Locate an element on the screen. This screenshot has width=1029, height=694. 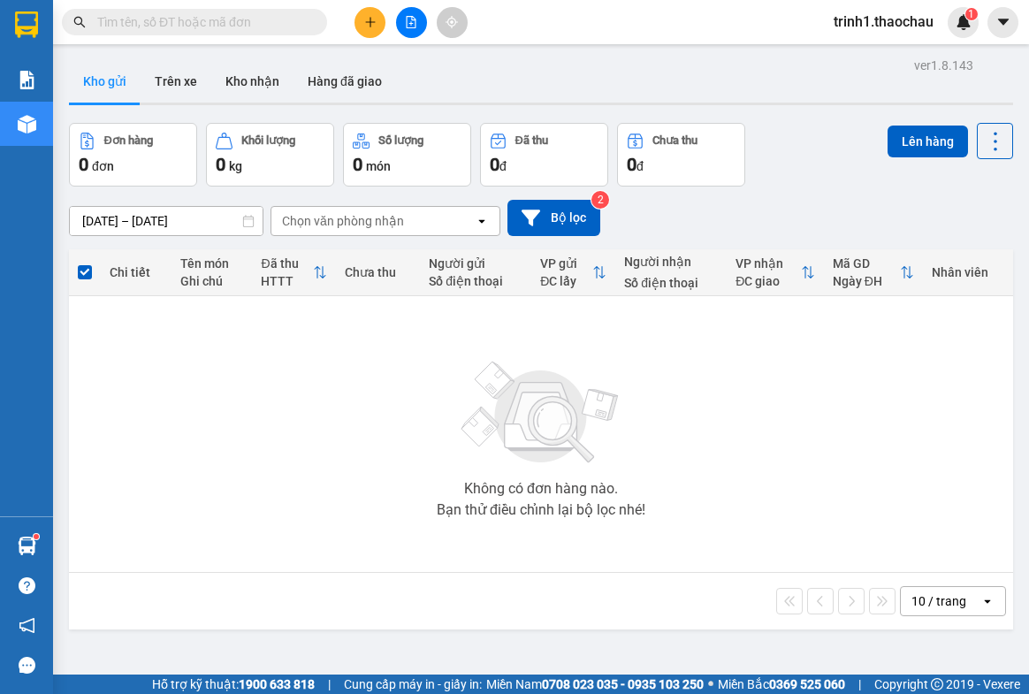
div: Số lượng is located at coordinates (401, 141).